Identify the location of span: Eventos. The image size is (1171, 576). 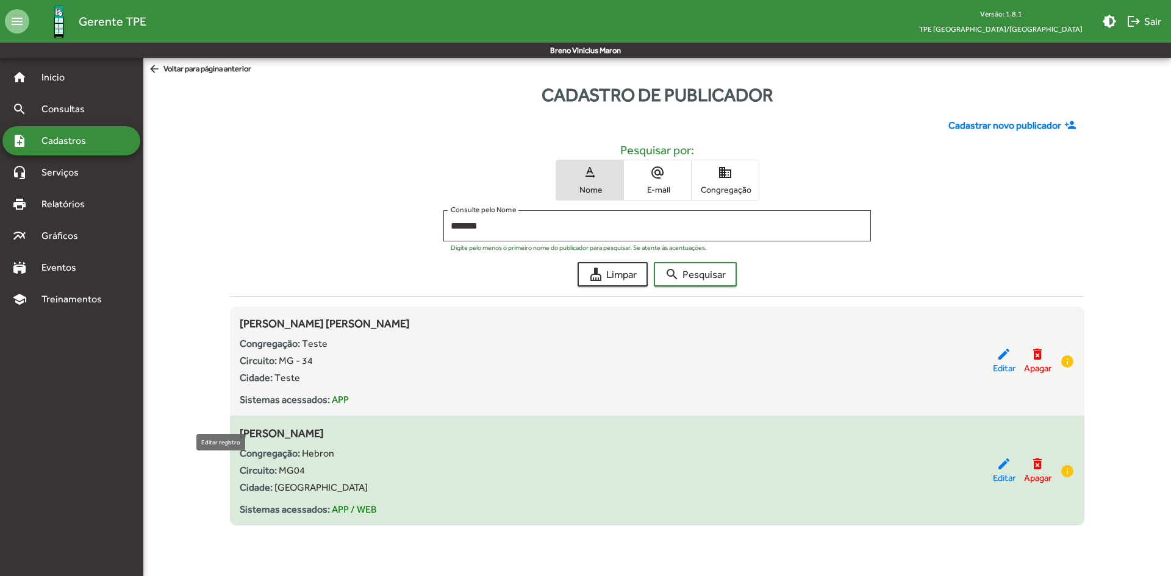
(63, 268).